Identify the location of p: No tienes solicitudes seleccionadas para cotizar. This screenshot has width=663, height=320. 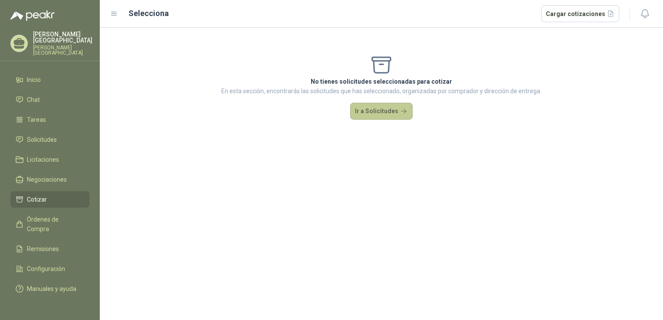
(381, 82).